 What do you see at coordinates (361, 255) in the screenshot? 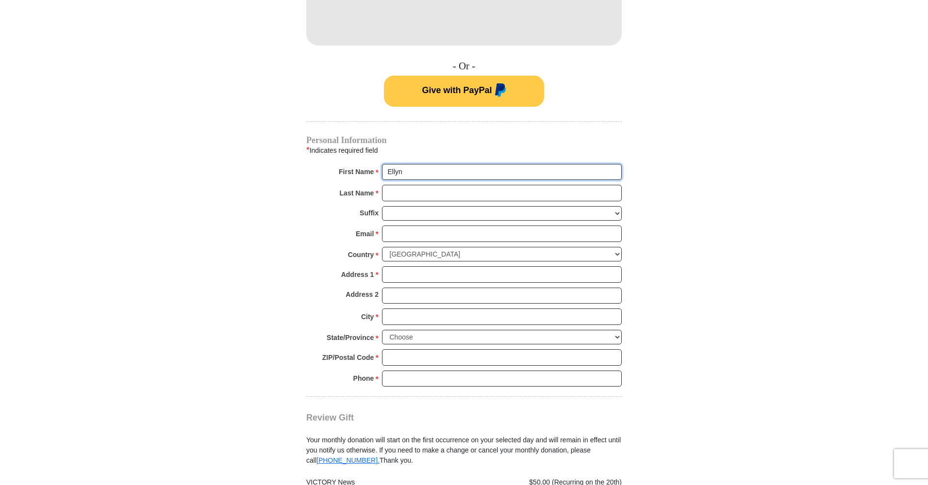
I see `strong: Country` at bounding box center [361, 255].